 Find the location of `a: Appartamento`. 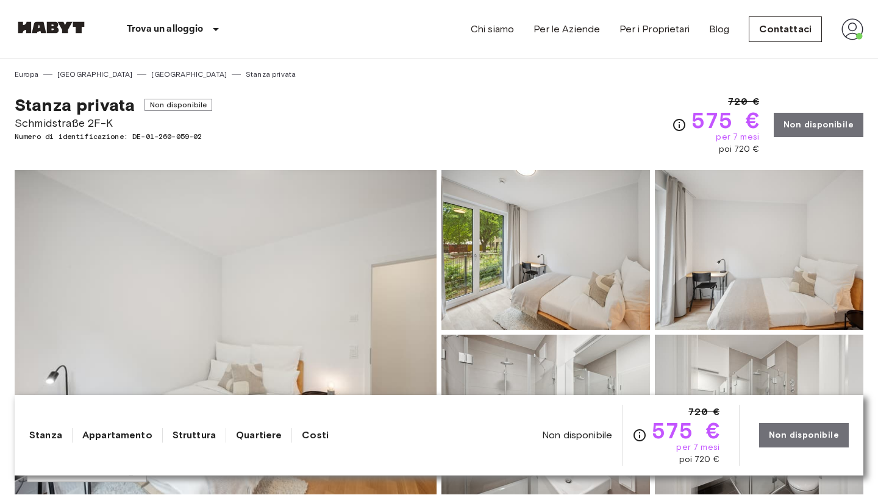

a: Appartamento is located at coordinates (117, 435).